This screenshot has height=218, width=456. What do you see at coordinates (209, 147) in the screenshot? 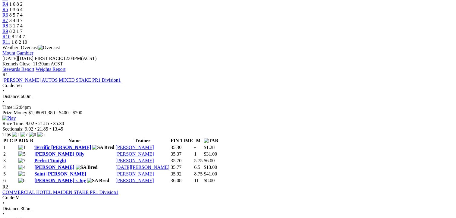
I see `span: $1.28` at bounding box center [209, 147].